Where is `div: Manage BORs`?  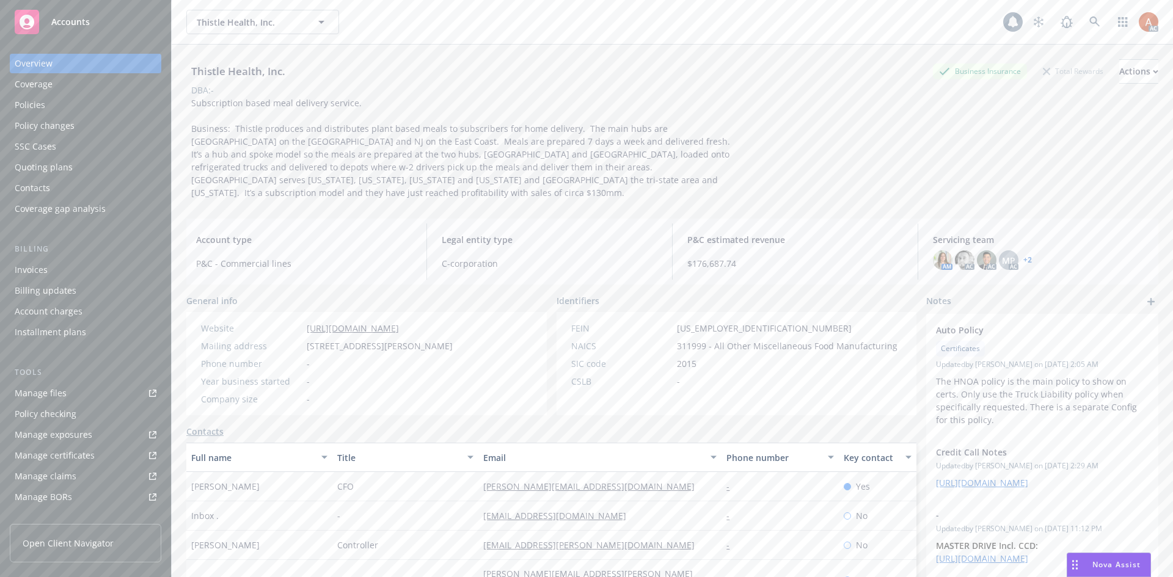 div: Manage BORs is located at coordinates (43, 497).